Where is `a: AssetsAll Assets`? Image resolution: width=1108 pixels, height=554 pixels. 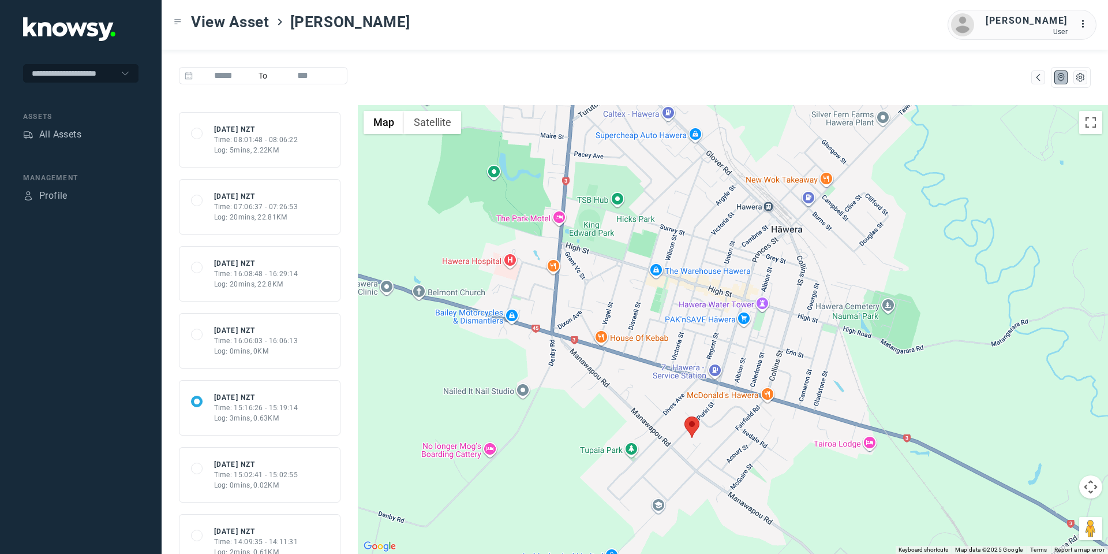 a: AssetsAll Assets is located at coordinates (52, 134).